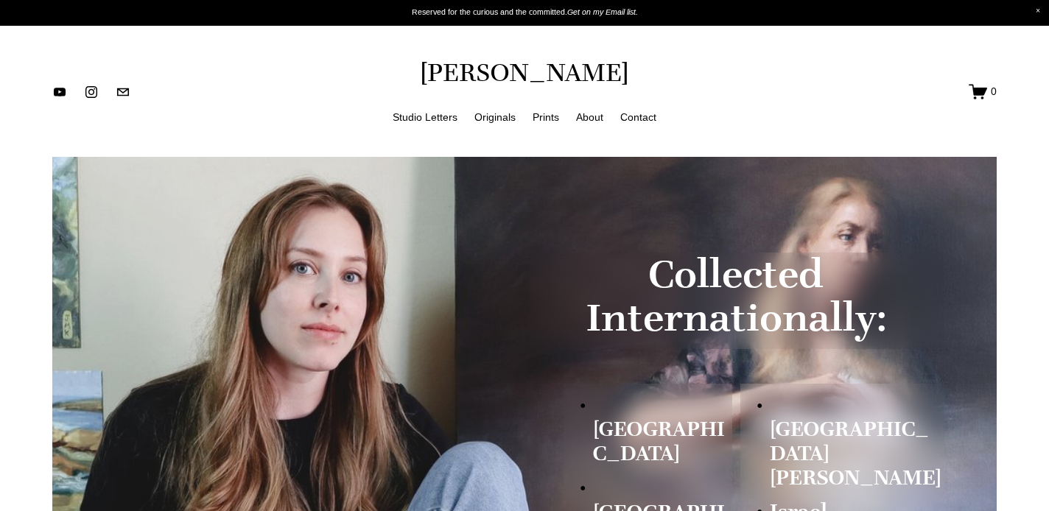 The image size is (1049, 511). I want to click on a: instagram-unauth, so click(91, 92).